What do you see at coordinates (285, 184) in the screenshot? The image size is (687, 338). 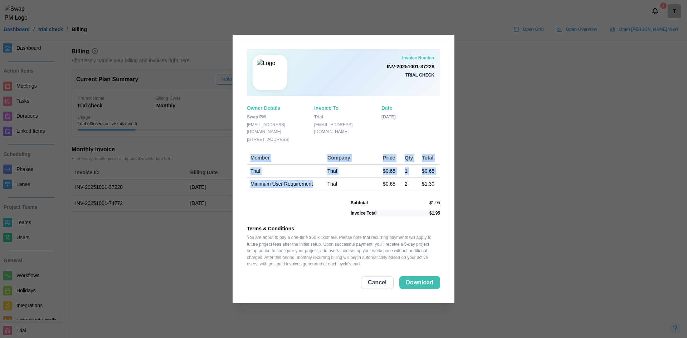 I see `td: Minimum User Requirement` at bounding box center [285, 184].